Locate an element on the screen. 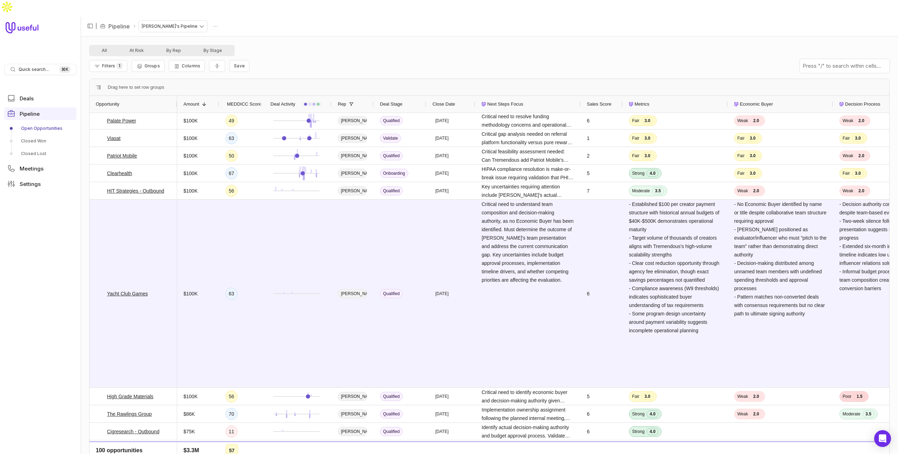 This screenshot has width=898, height=454. span: Opportunity is located at coordinates (107, 104).